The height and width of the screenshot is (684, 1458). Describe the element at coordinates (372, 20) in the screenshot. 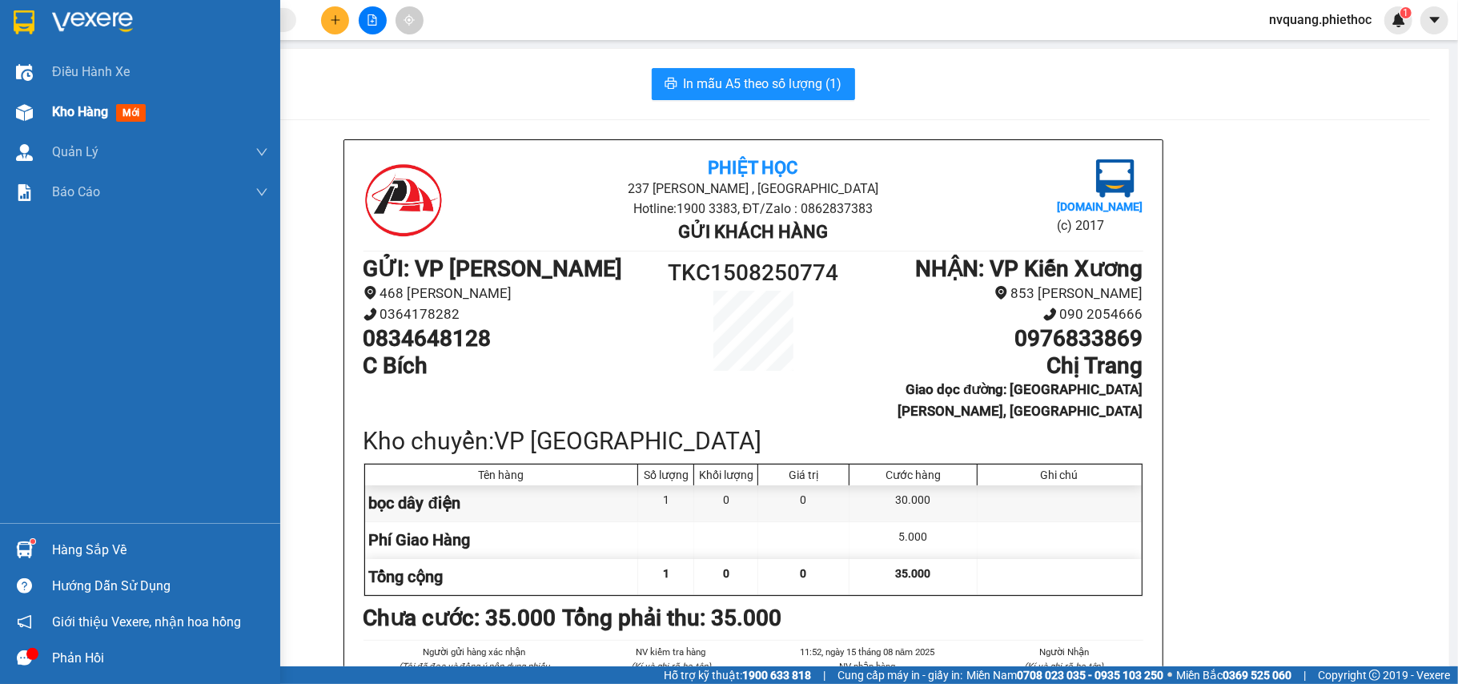

I see `span: file-add` at that location.